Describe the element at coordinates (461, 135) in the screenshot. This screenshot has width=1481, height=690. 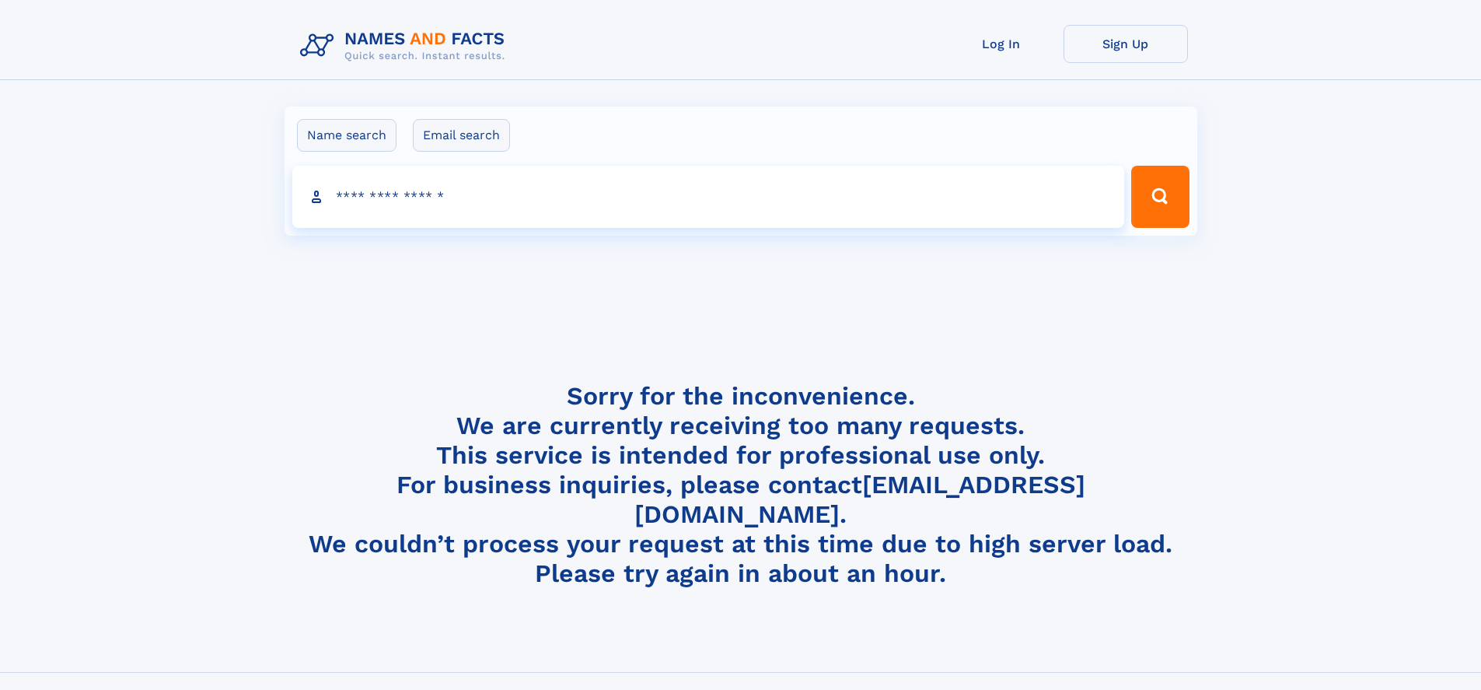
I see `label: Email search` at that location.